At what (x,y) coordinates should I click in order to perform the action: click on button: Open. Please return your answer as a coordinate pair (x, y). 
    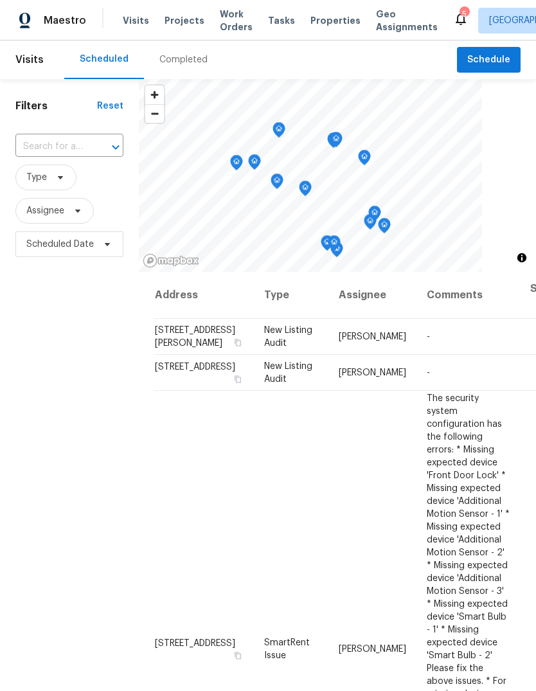
    Looking at the image, I should click on (116, 147).